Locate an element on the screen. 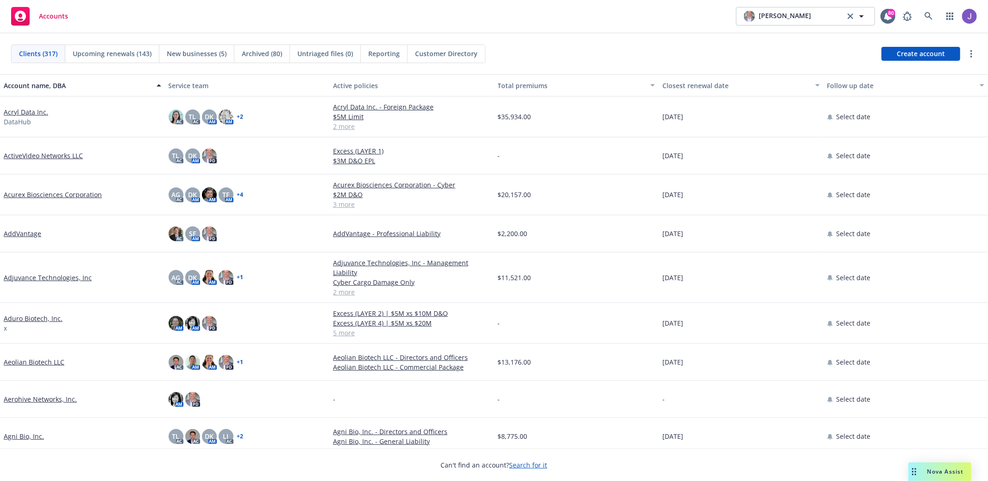  a: $5M Limit is located at coordinates (412, 116).